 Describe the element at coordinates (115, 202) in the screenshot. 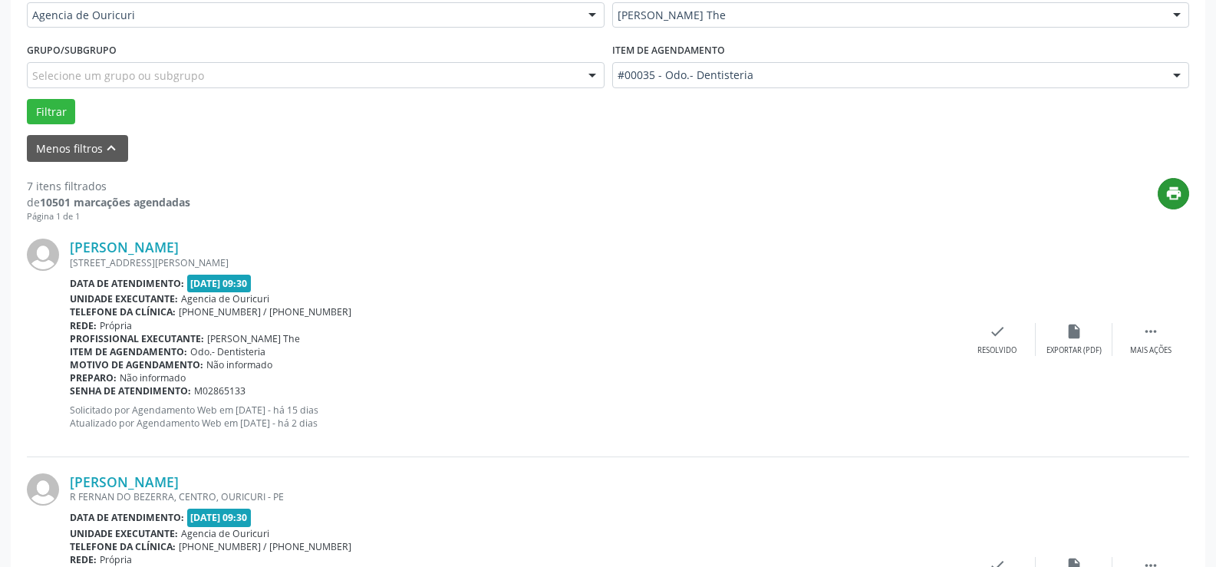

I see `strong: 10501 marcações agendadas` at that location.